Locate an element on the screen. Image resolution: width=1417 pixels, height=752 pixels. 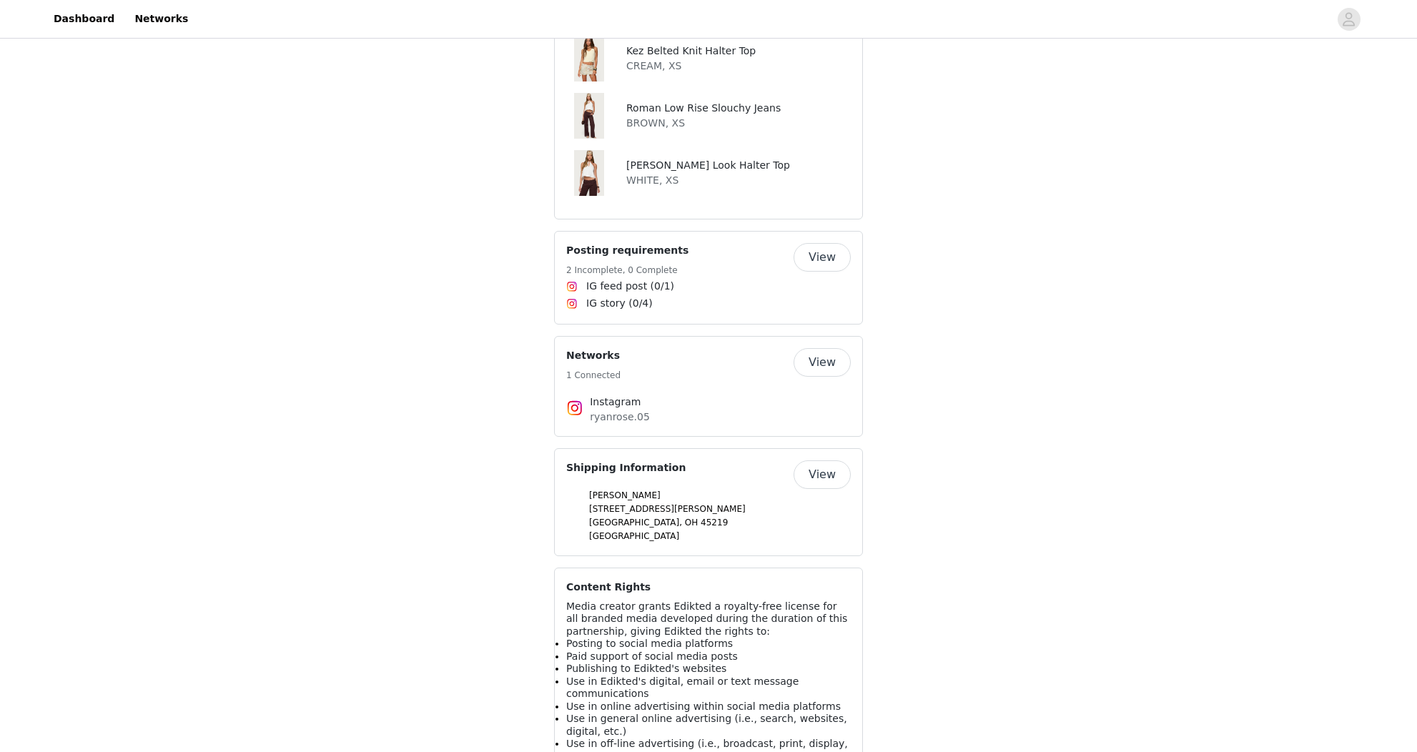
p: ryanrose.05 is located at coordinates (709, 417).